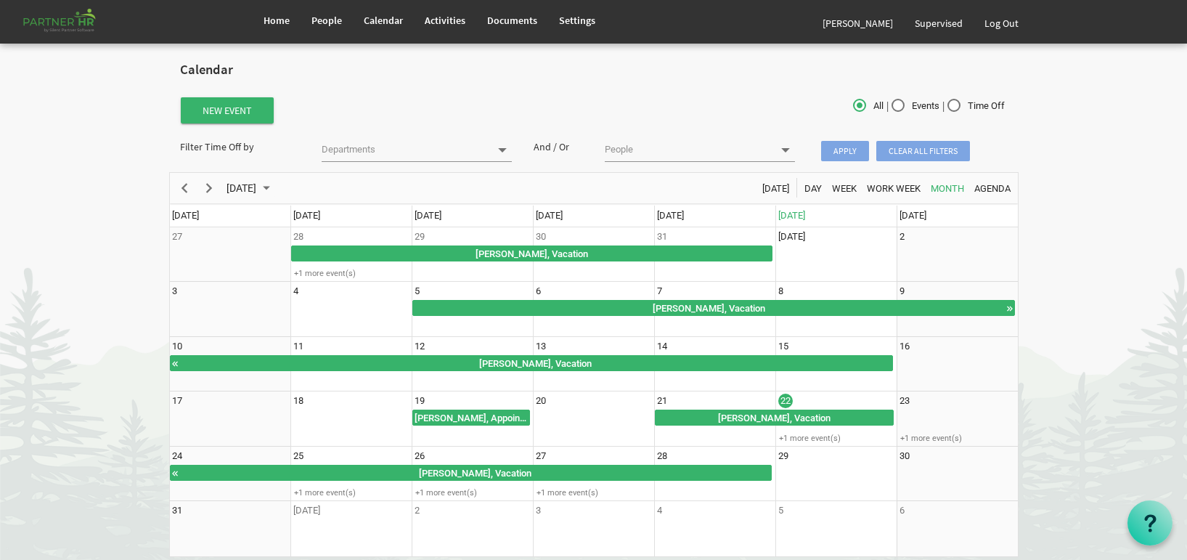 The image size is (1187, 560). I want to click on span: Work Week, so click(894, 188).